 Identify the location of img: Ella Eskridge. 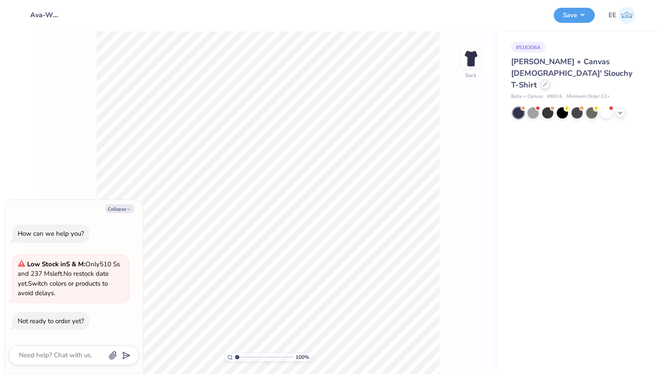
(626, 15).